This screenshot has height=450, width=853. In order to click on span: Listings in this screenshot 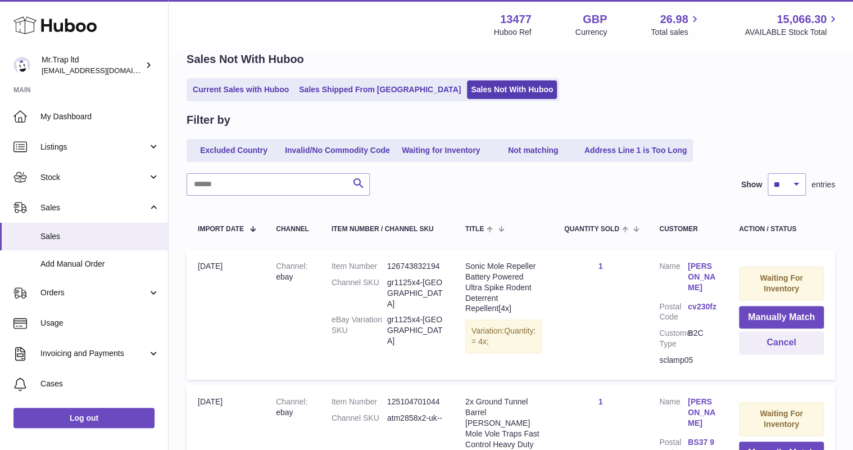, I will do `click(94, 147)`.